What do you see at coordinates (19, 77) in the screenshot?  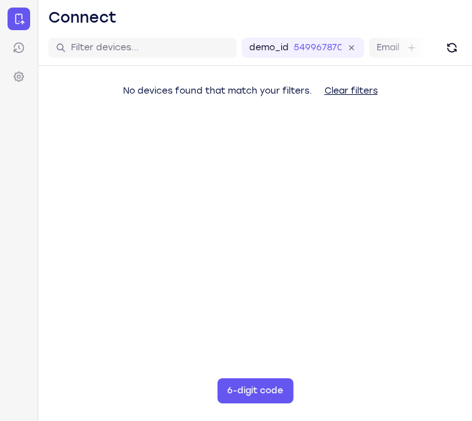 I see `a: Settings` at bounding box center [19, 77].